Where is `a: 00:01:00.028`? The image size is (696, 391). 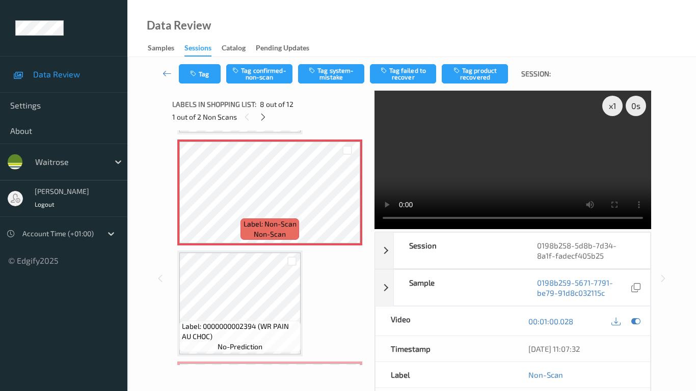 a: 00:01:00.028 is located at coordinates (550, 321).